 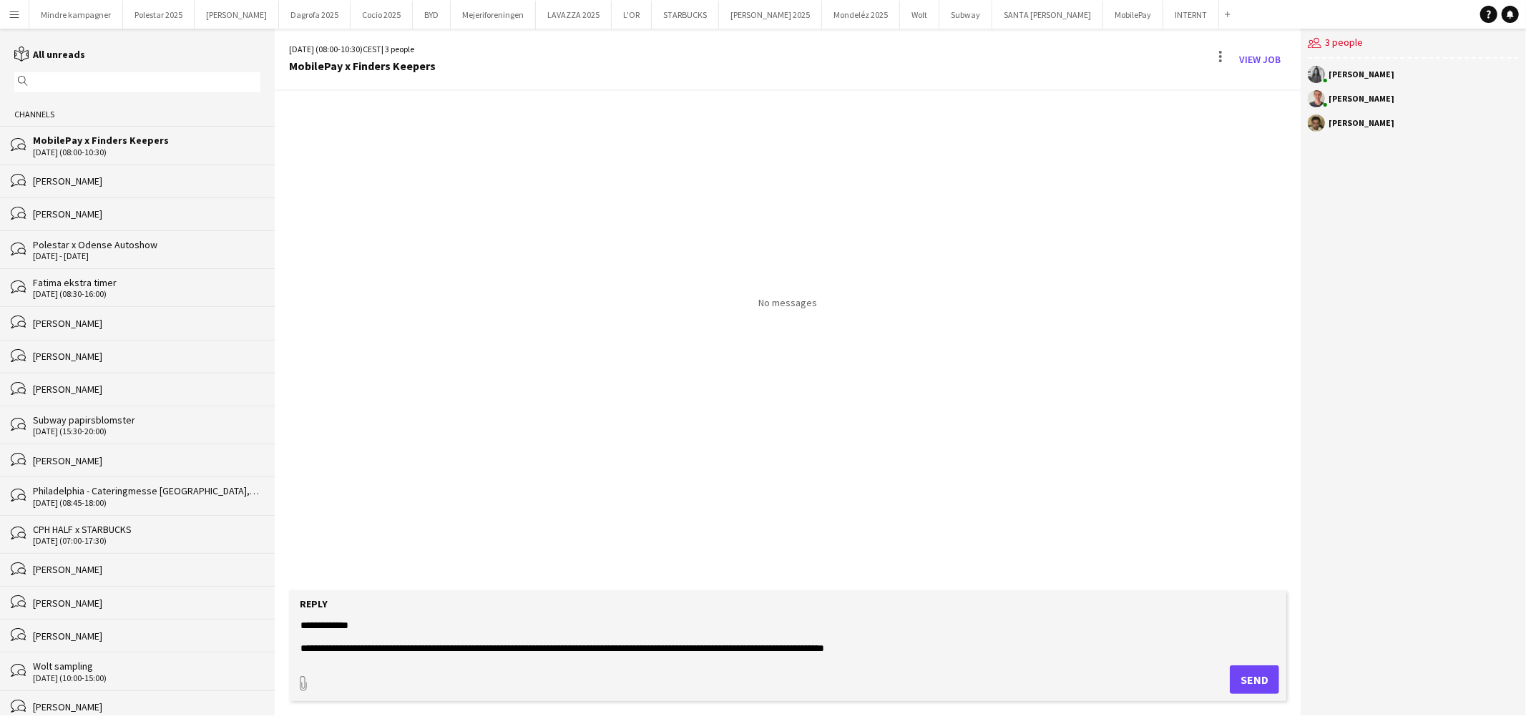 I want to click on button: Mejeriforeningen, so click(x=493, y=14).